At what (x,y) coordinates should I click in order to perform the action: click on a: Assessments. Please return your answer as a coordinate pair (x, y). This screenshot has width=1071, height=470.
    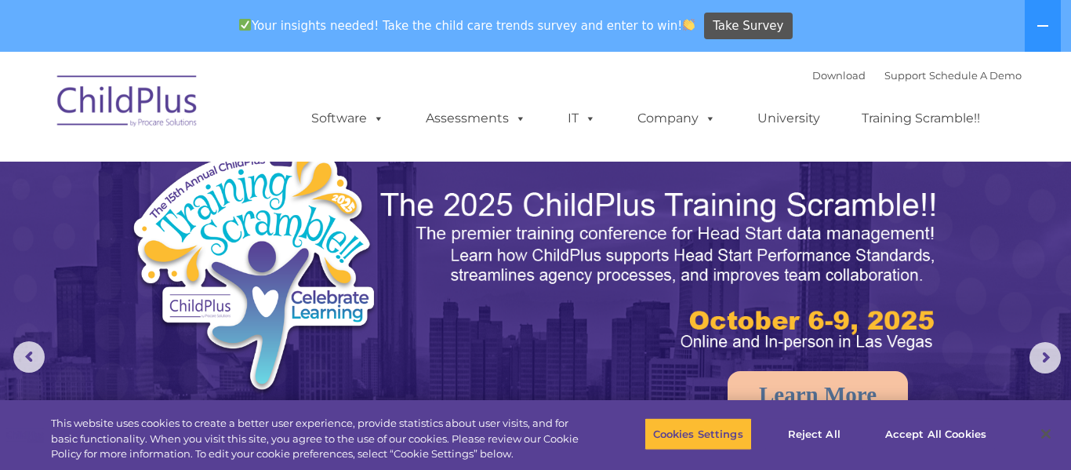
    Looking at the image, I should click on (476, 118).